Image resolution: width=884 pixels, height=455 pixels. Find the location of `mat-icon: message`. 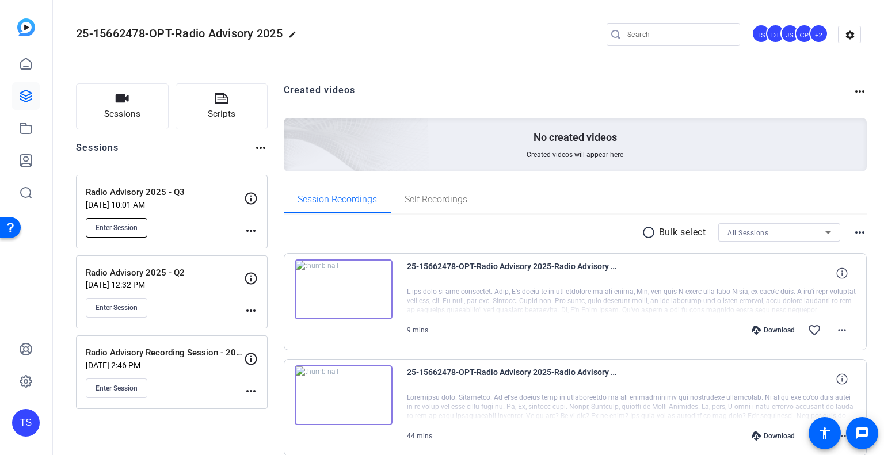

mat-icon: message is located at coordinates (862, 433).